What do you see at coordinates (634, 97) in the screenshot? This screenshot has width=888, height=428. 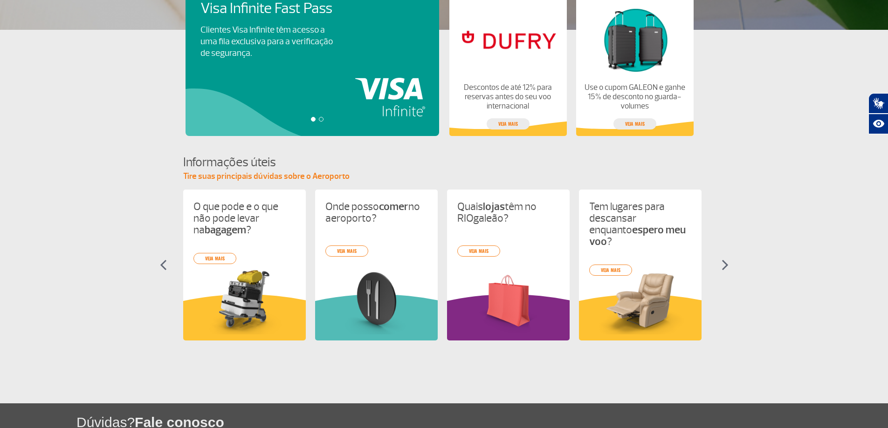 I see `p: Use o cupom GALEON e ganhe 15% de desconto no guarda-volumes` at bounding box center [634, 97].